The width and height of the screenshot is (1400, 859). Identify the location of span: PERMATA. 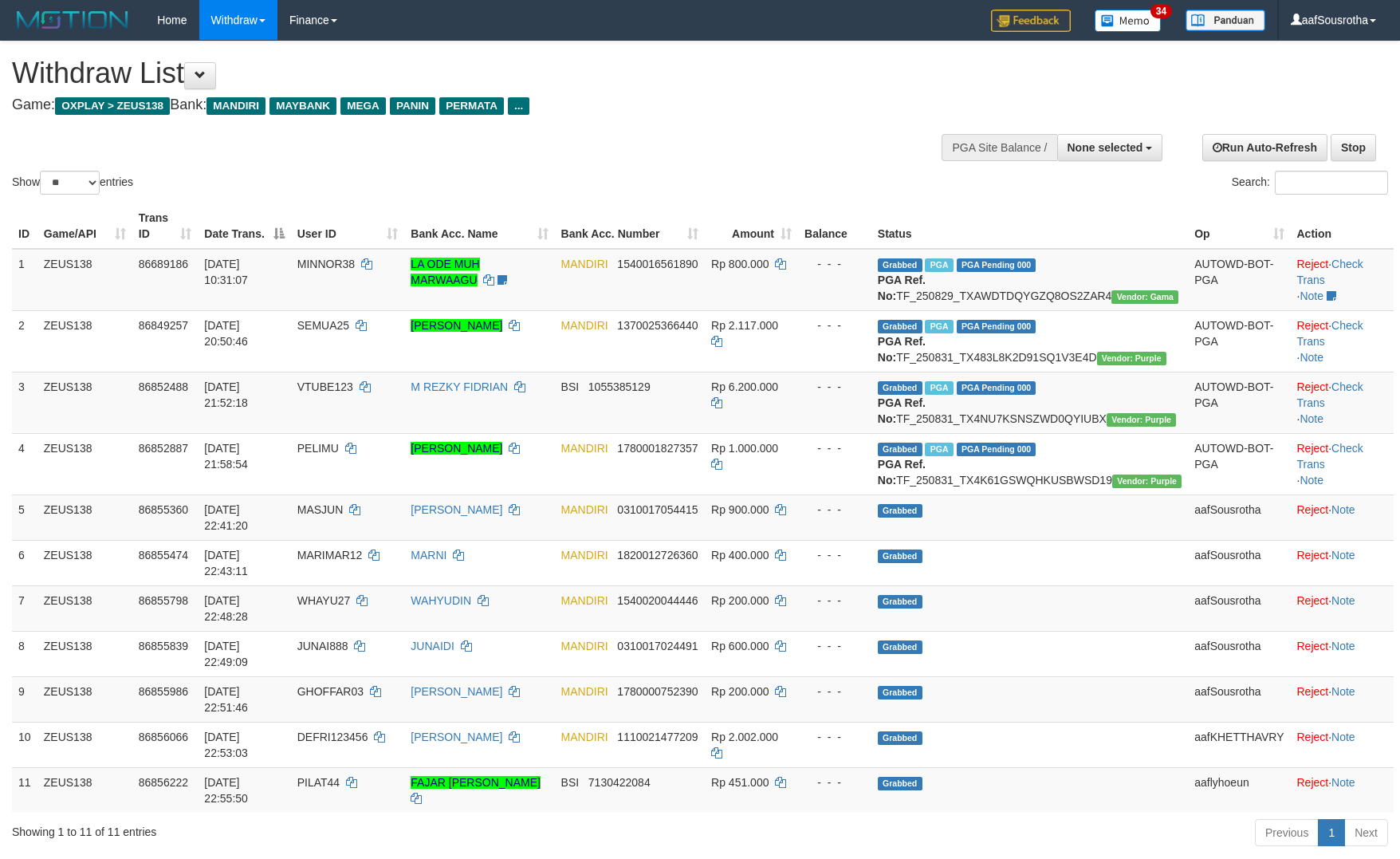
(471, 106).